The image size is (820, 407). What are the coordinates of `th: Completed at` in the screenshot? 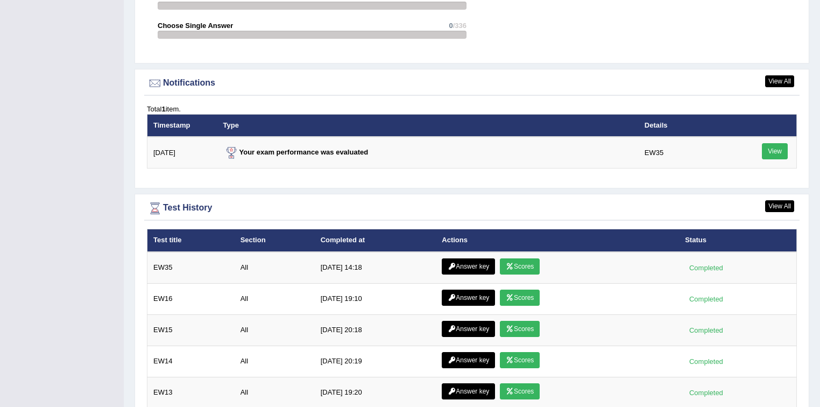 It's located at (375, 240).